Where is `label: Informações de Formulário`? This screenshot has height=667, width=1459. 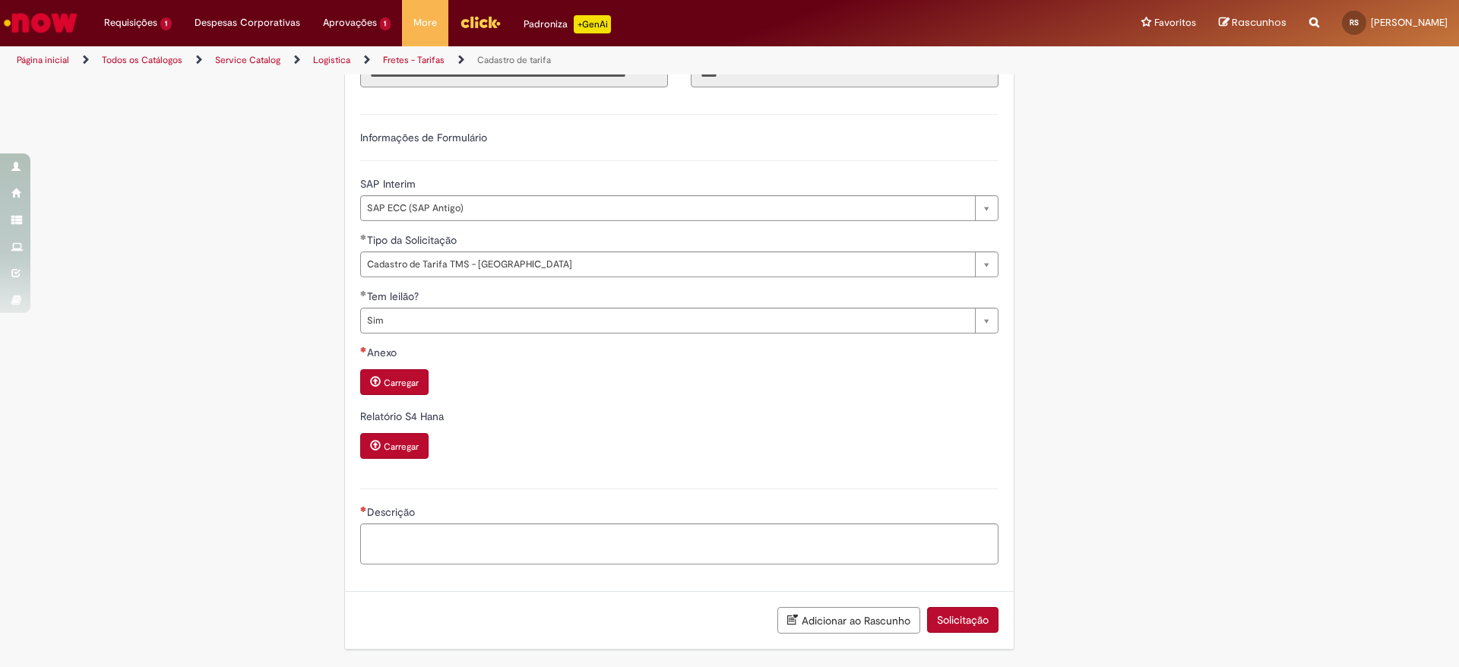
label: Informações de Formulário is located at coordinates (423, 138).